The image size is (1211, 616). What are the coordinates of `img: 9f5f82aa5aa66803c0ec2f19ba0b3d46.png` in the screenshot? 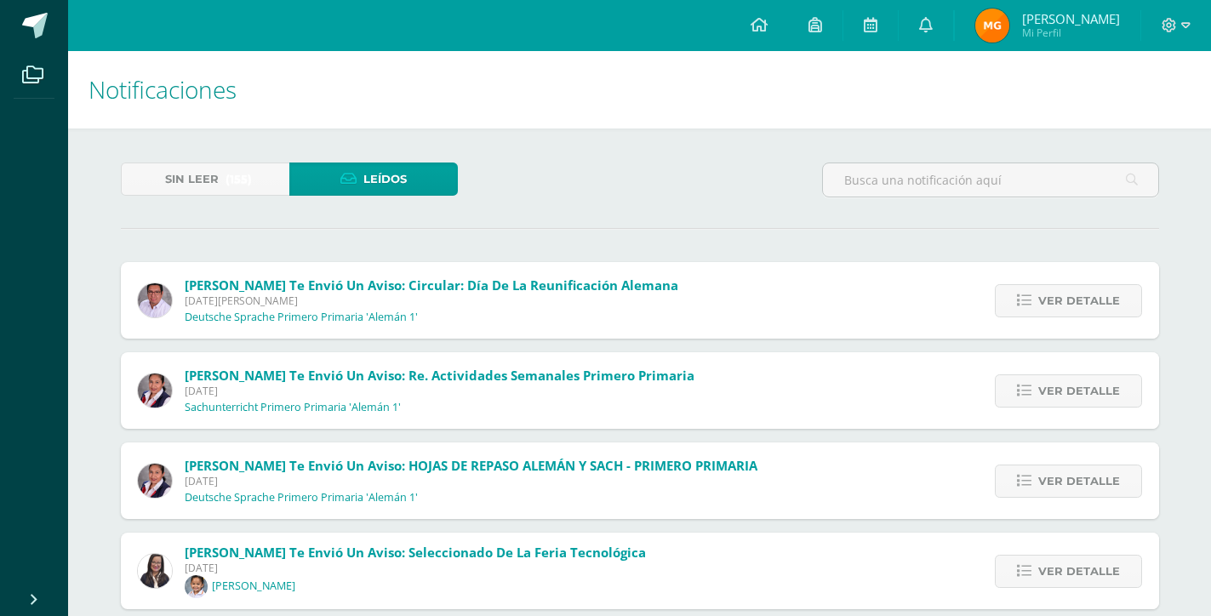 It's located at (992, 26).